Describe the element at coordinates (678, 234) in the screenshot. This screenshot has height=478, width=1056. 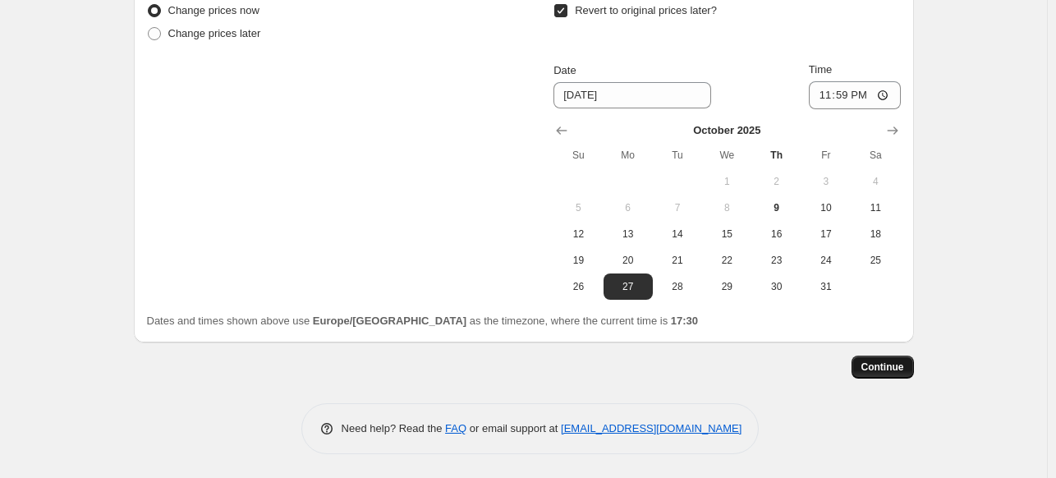
I see `button: Tuesday October 14 2025` at that location.